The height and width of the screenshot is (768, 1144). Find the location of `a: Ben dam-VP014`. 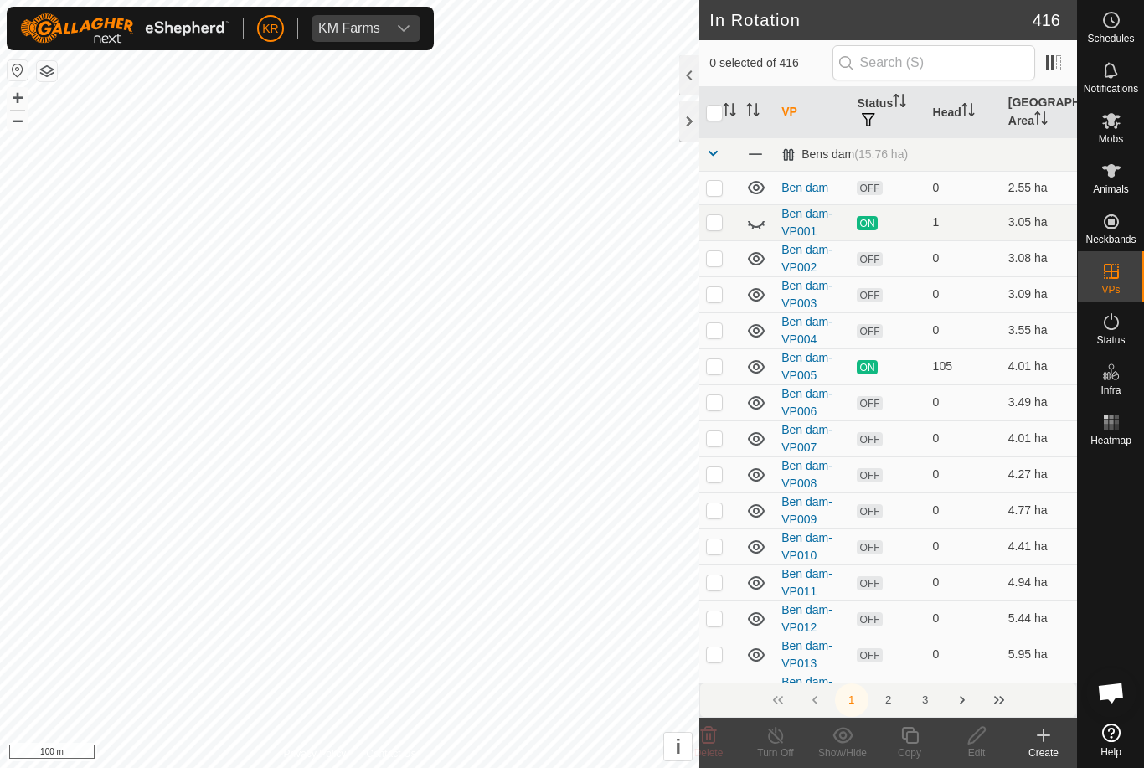

a: Ben dam-VP014 is located at coordinates (806, 690).